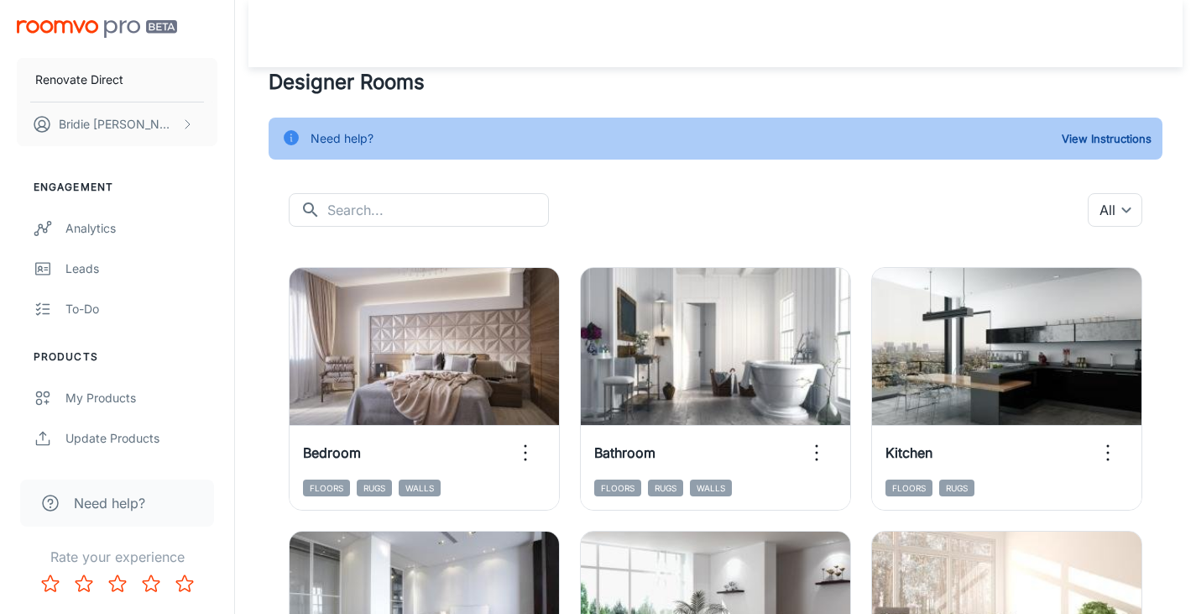 This screenshot has width=1196, height=614. What do you see at coordinates (84, 584) in the screenshot?
I see `button: Rate 2 star` at bounding box center [84, 584].